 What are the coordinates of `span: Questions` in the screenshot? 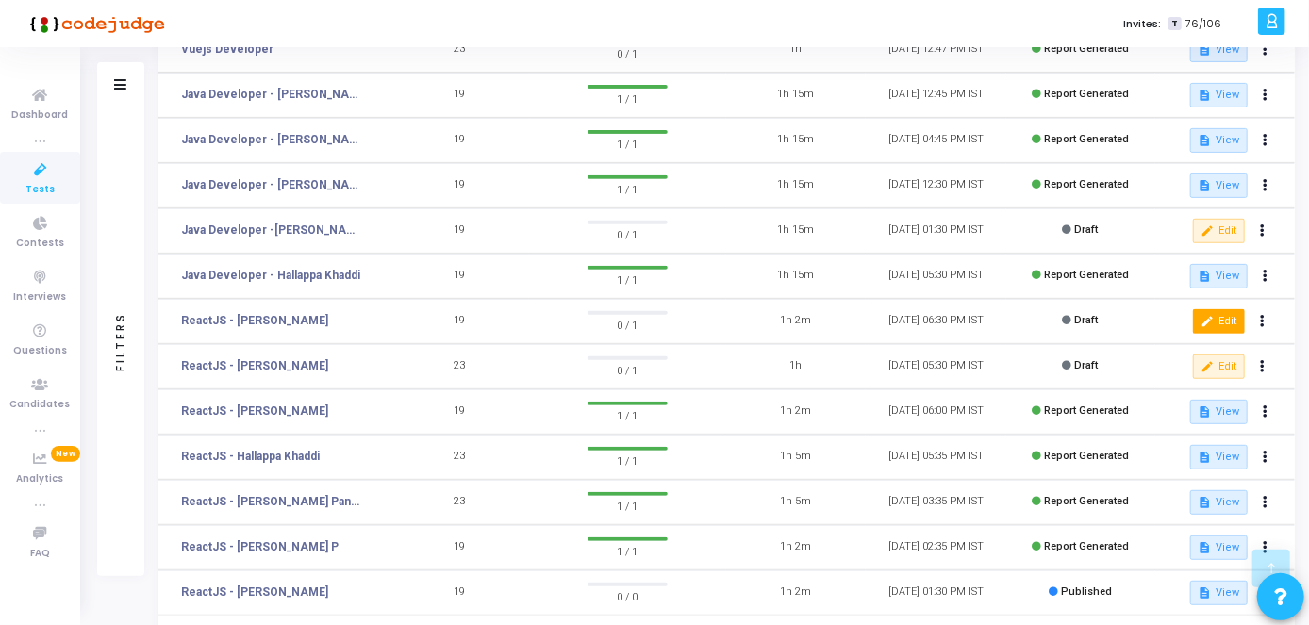 It's located at (40, 351).